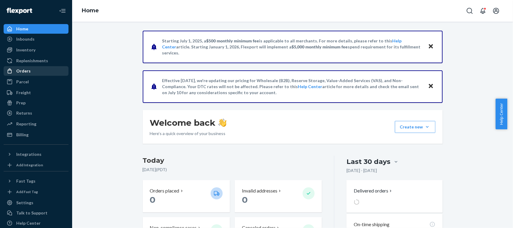 The image size is (513, 228). I want to click on button: Close Navigation, so click(63, 11).